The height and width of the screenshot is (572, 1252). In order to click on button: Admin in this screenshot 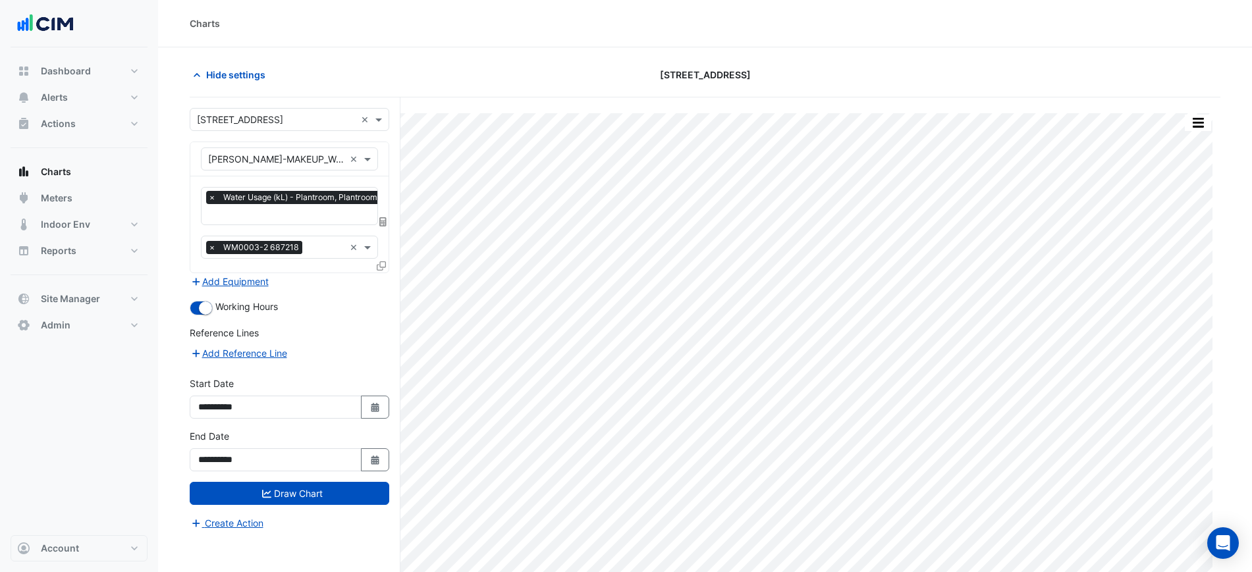, I will do `click(79, 325)`.